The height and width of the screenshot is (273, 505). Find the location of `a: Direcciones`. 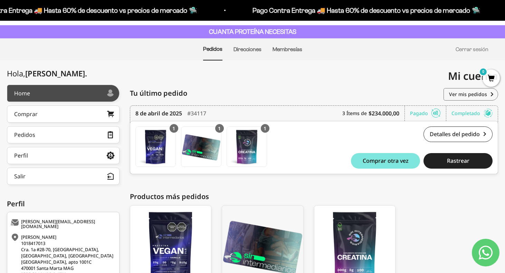

a: Direcciones is located at coordinates (247, 49).